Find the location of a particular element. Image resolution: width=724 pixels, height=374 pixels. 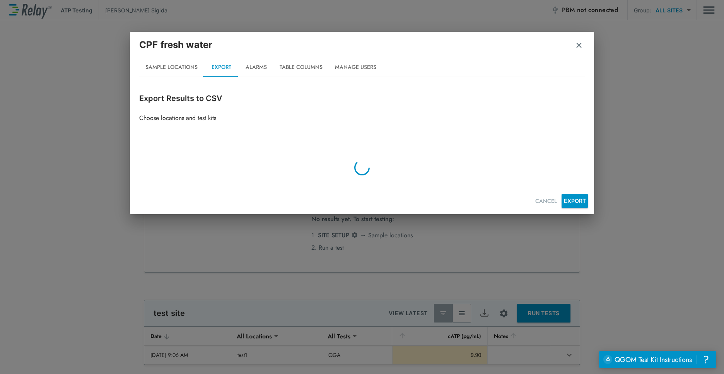

img: Remove is located at coordinates (579, 45).